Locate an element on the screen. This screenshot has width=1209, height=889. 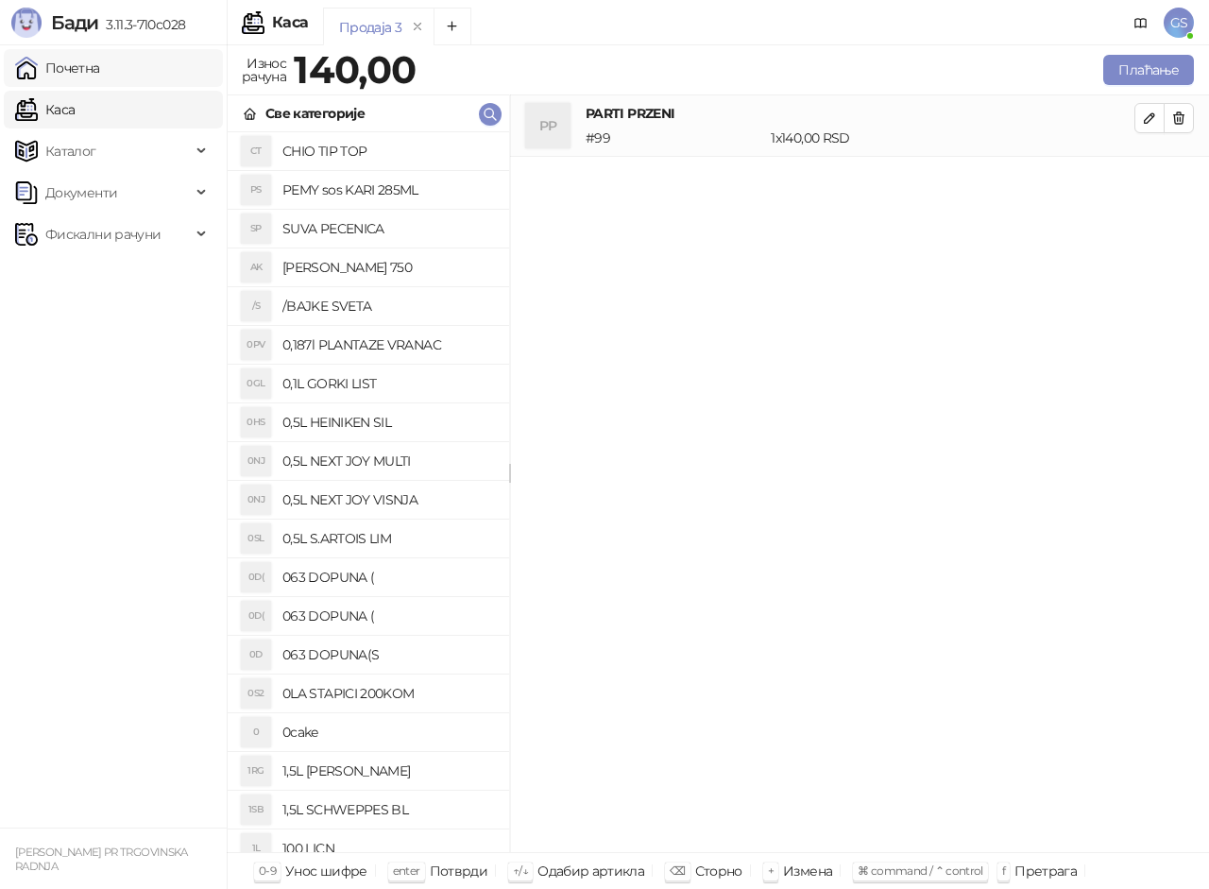
div: Продаја 3 is located at coordinates (370, 27).